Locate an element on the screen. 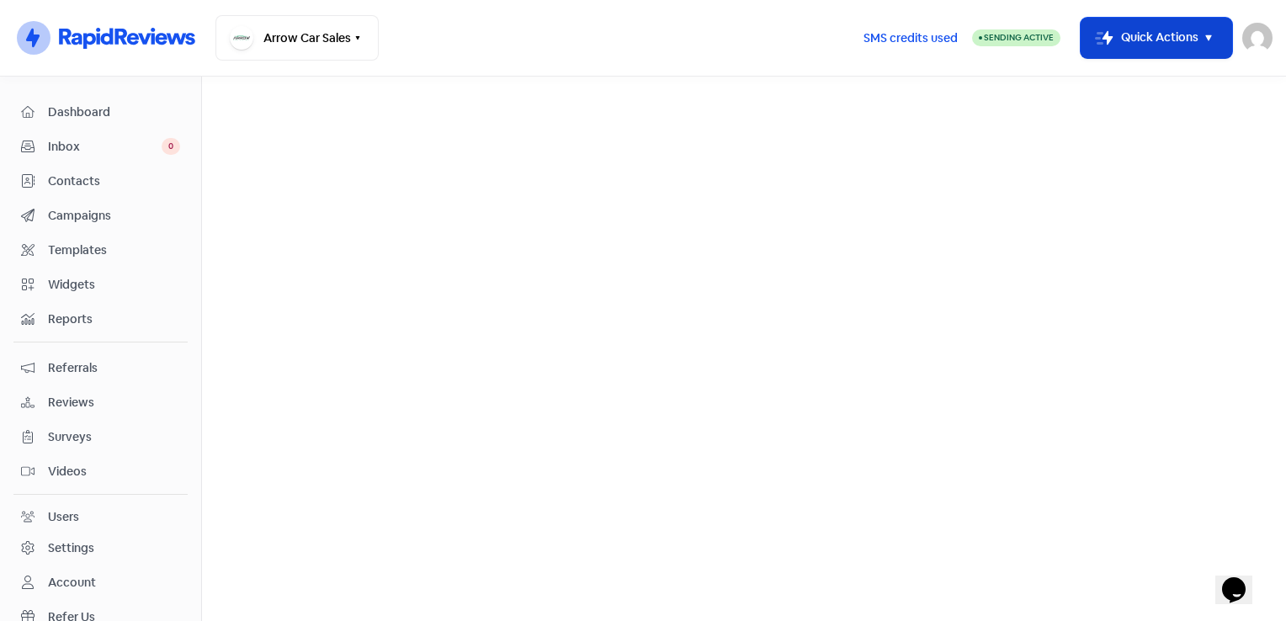 This screenshot has width=1286, height=621. a: Contacts is located at coordinates (100, 181).